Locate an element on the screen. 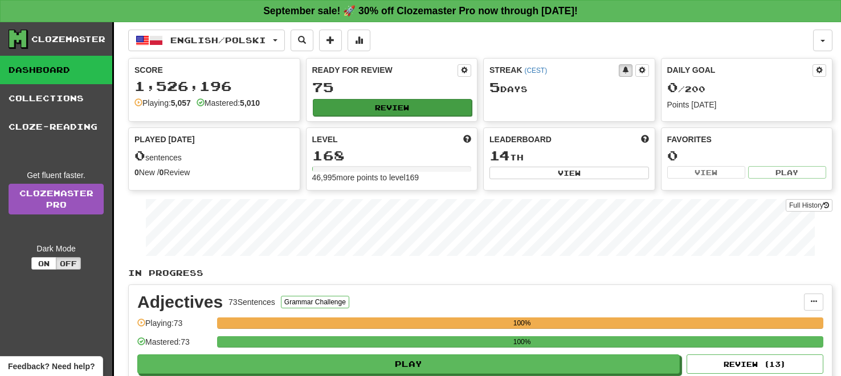 The width and height of the screenshot is (841, 376). div: 73 Sentences is located at coordinates (252, 302).